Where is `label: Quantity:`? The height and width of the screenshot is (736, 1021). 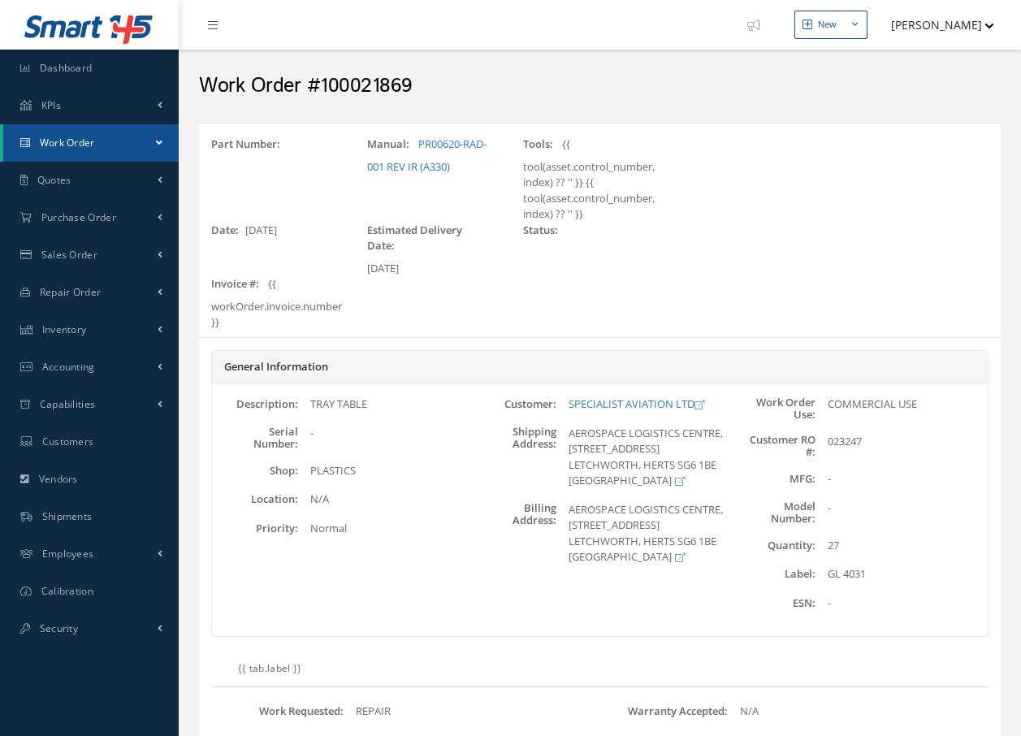 label: Quantity: is located at coordinates (772, 545).